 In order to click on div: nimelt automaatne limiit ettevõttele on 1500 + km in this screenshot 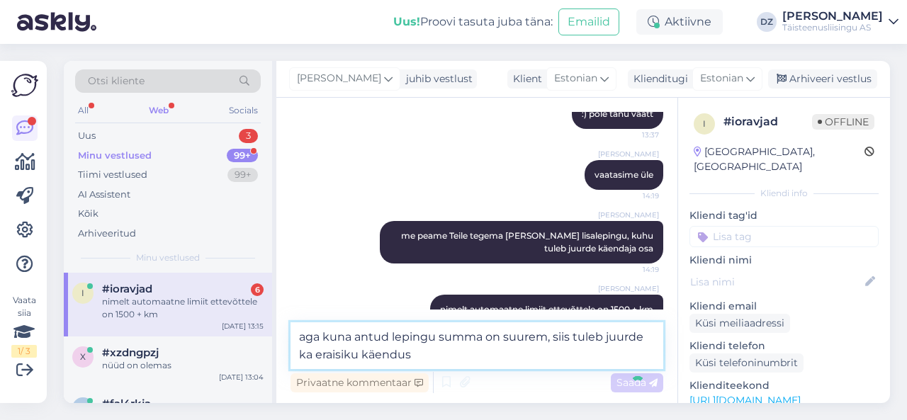, I will do `click(183, 308)`.